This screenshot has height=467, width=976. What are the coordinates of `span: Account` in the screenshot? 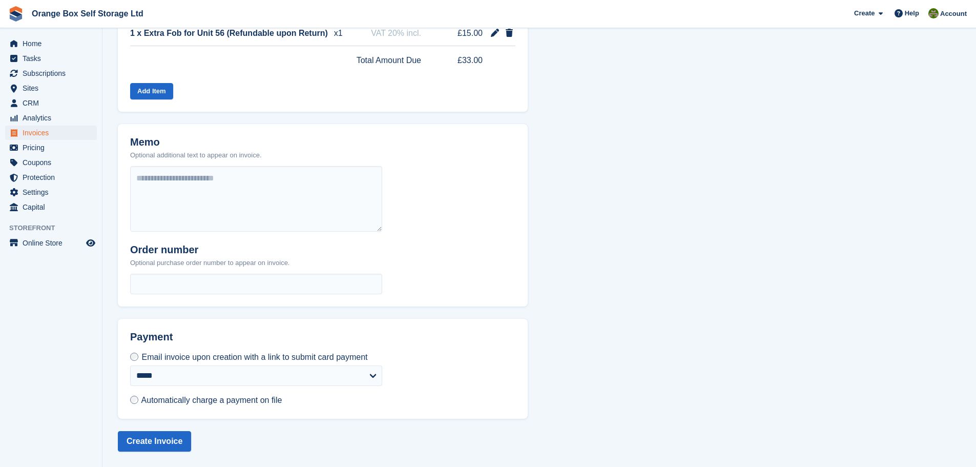 It's located at (953, 14).